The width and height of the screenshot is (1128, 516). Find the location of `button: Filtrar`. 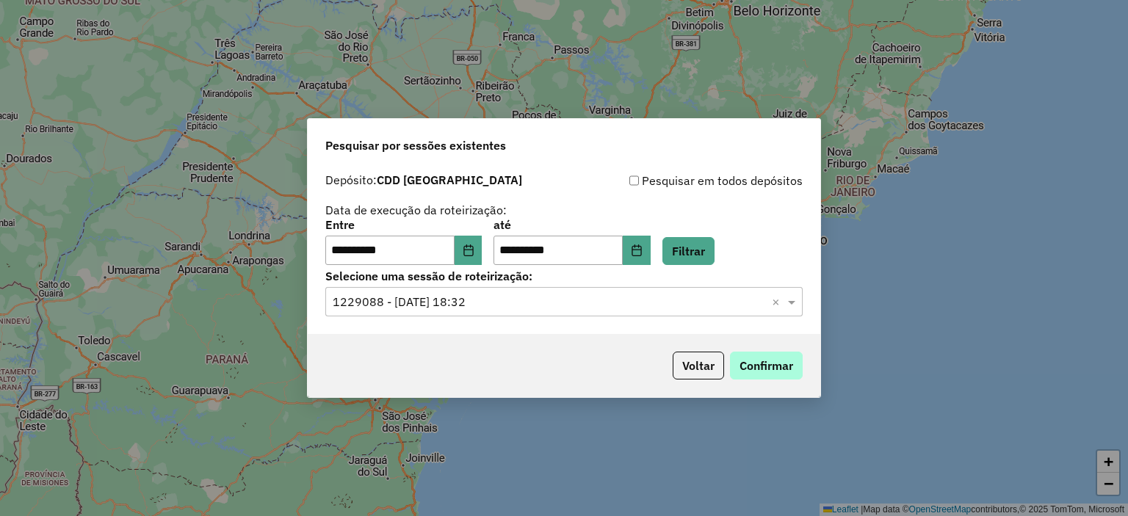

button: Filtrar is located at coordinates (688, 251).